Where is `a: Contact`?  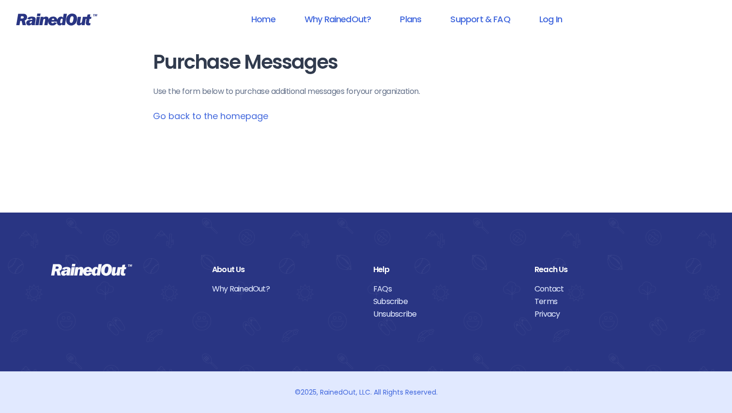
a: Contact is located at coordinates (607, 289).